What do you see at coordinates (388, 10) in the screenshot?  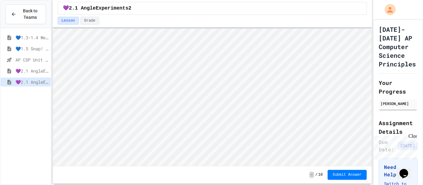 I see `div: My Account` at bounding box center [388, 10].